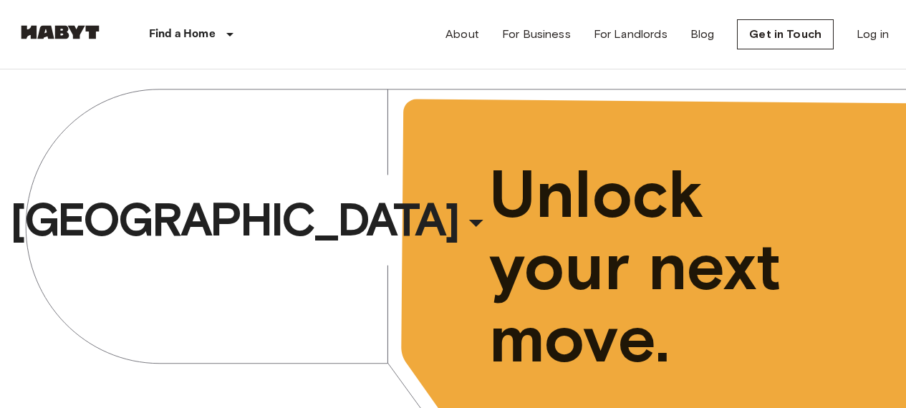  I want to click on a: For Landlords, so click(630, 34).